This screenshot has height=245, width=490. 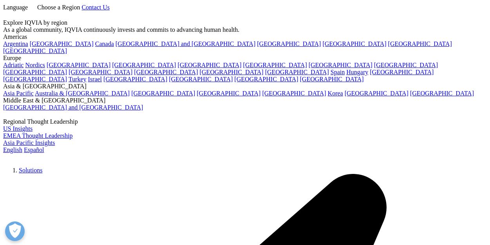 What do you see at coordinates (16, 44) in the screenshot?
I see `a: Argentina` at bounding box center [16, 44].